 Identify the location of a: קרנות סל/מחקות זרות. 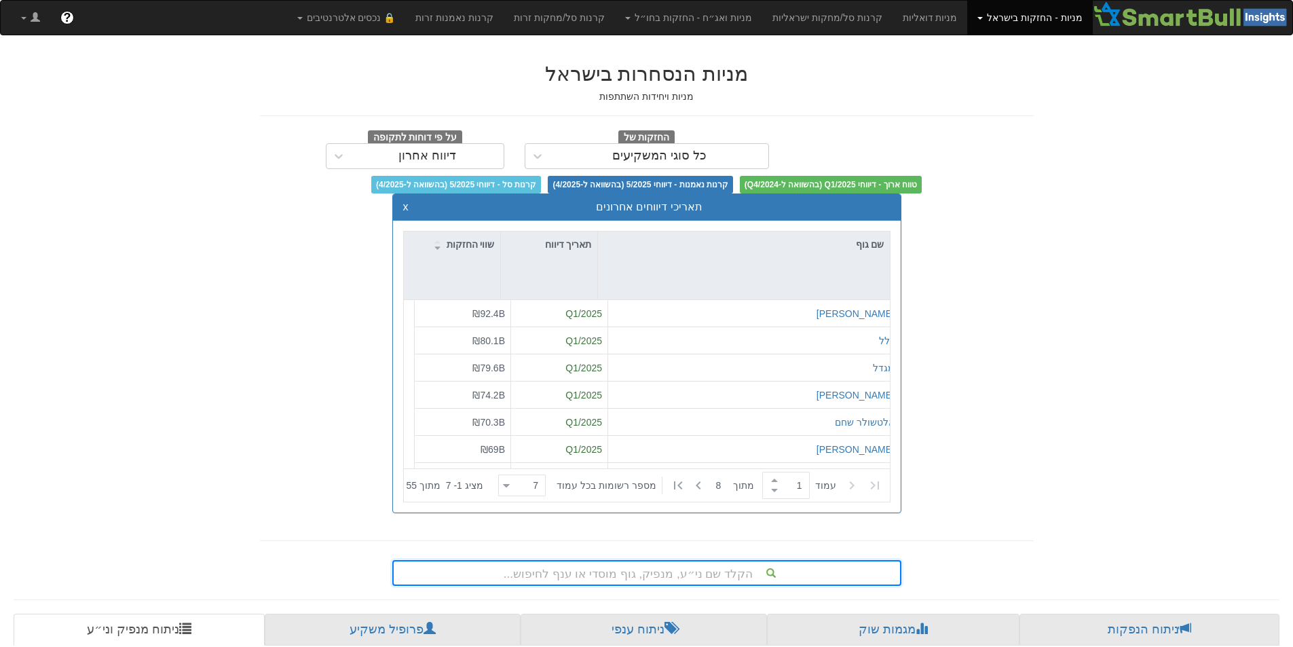
(559, 18).